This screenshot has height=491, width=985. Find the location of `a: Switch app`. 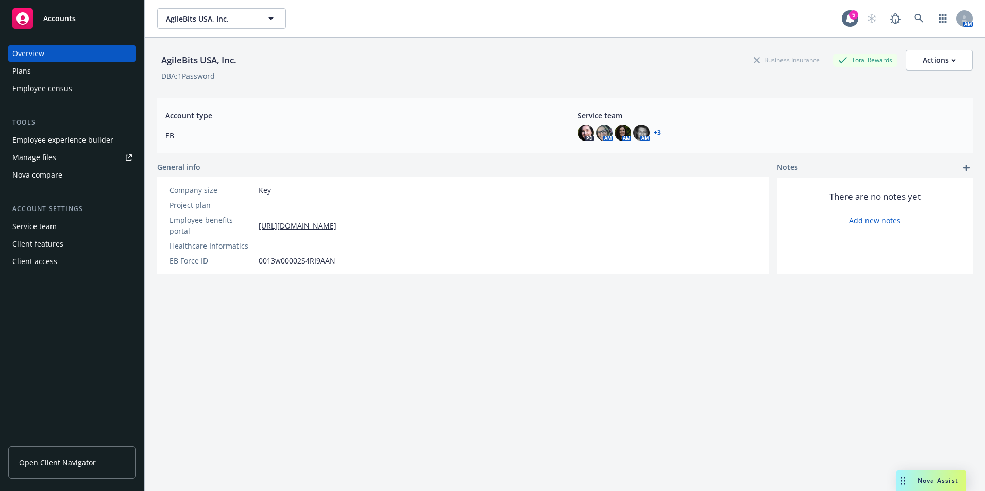

a: Switch app is located at coordinates (942, 19).